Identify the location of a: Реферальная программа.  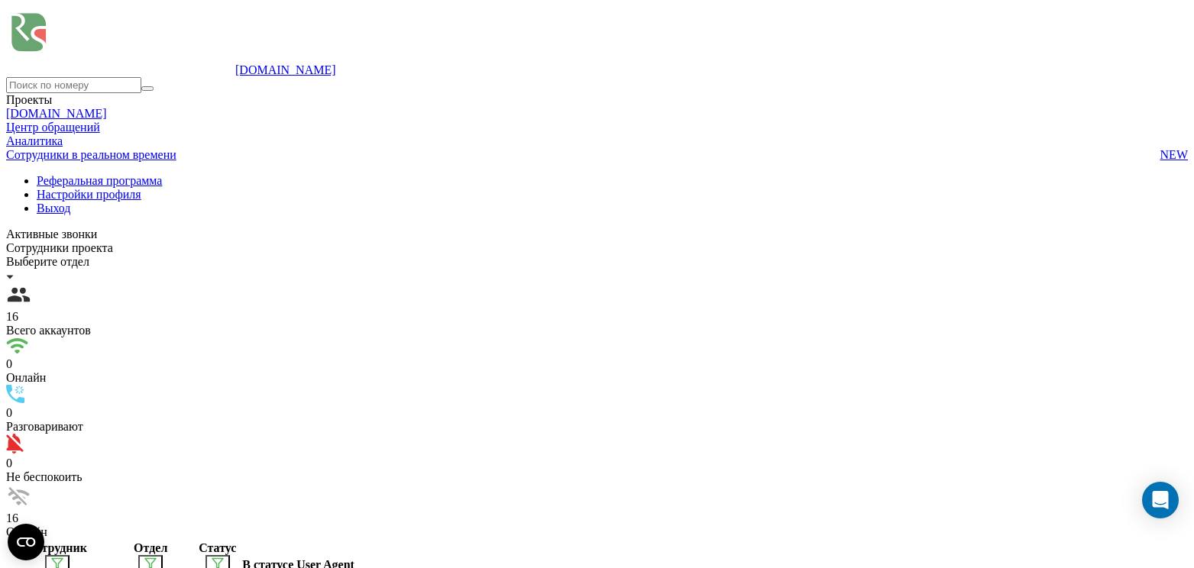
(99, 180).